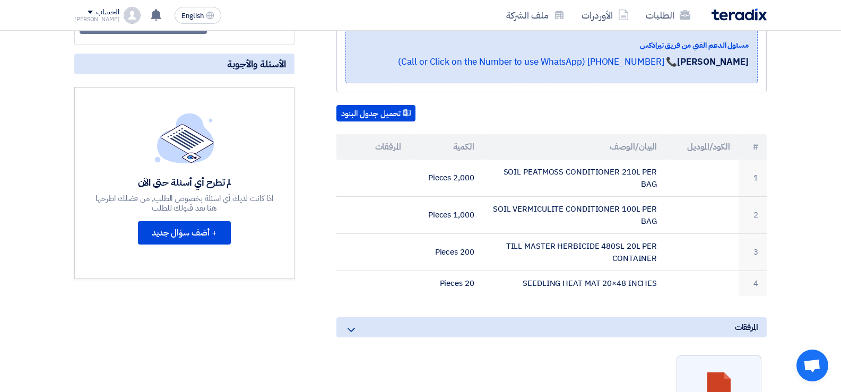  Describe the element at coordinates (184, 233) in the screenshot. I see `button: + أضف سؤال جديد` at that location.